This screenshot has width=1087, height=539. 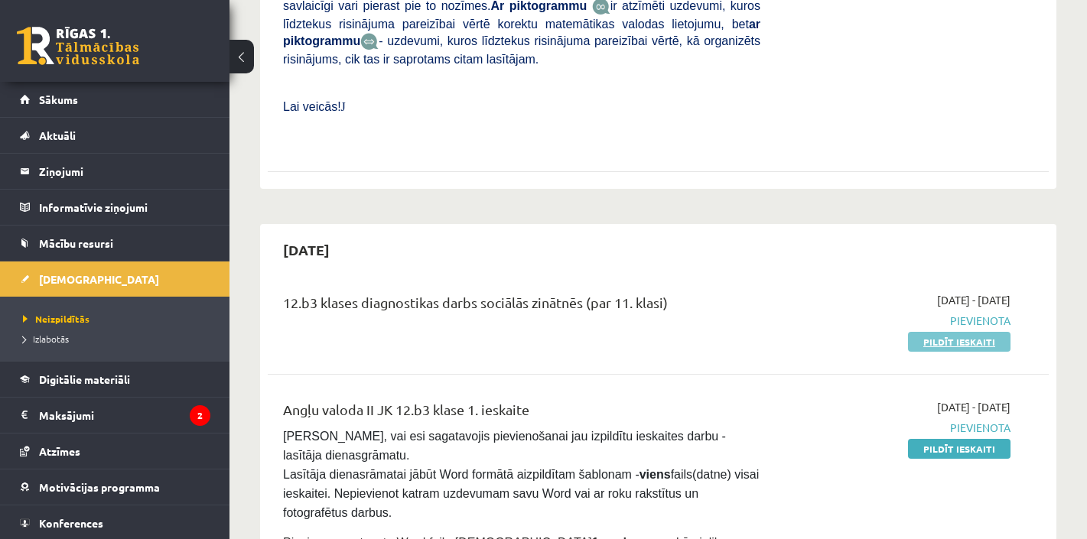 I want to click on a: Atzīmes, so click(x=115, y=451).